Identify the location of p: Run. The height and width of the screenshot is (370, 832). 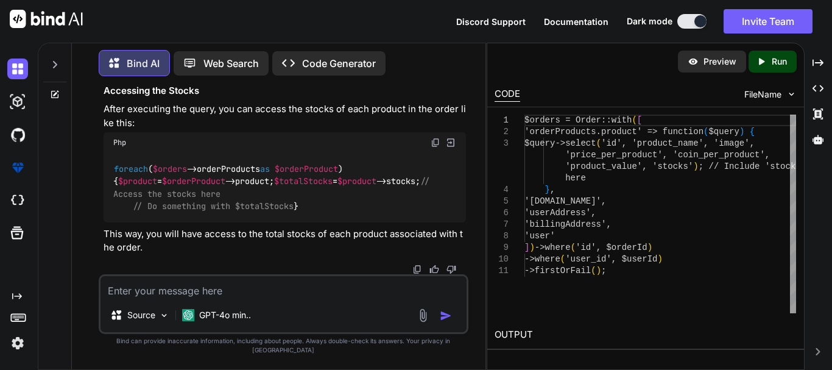
(779, 62).